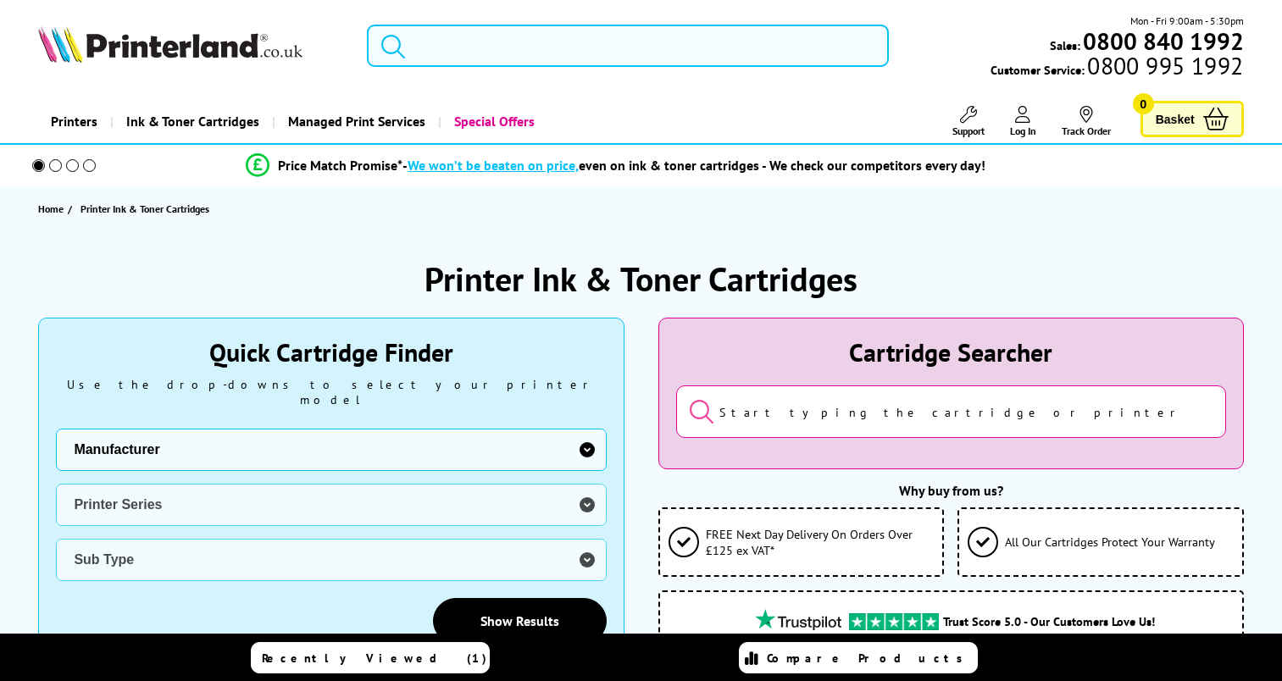  I want to click on span: Printer Ink & Toner Cartridges, so click(145, 208).